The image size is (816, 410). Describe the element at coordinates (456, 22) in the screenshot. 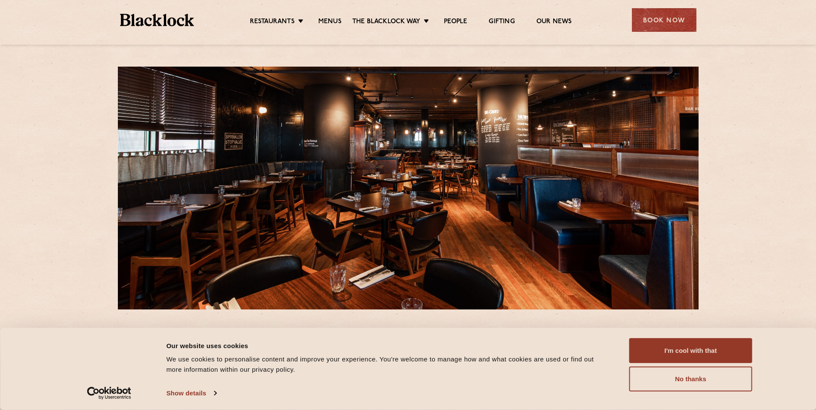

I see `a: People` at that location.